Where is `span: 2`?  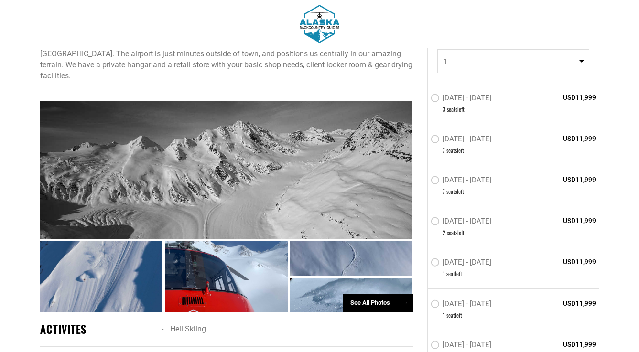
span: 2 is located at coordinates (444, 233).